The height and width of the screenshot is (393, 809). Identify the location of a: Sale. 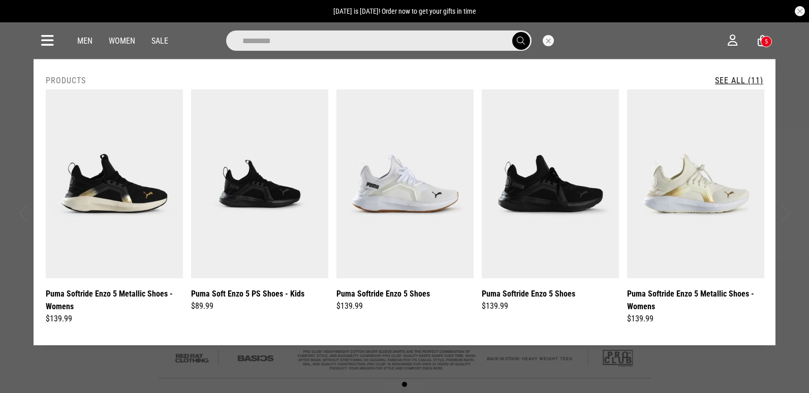
(160, 41).